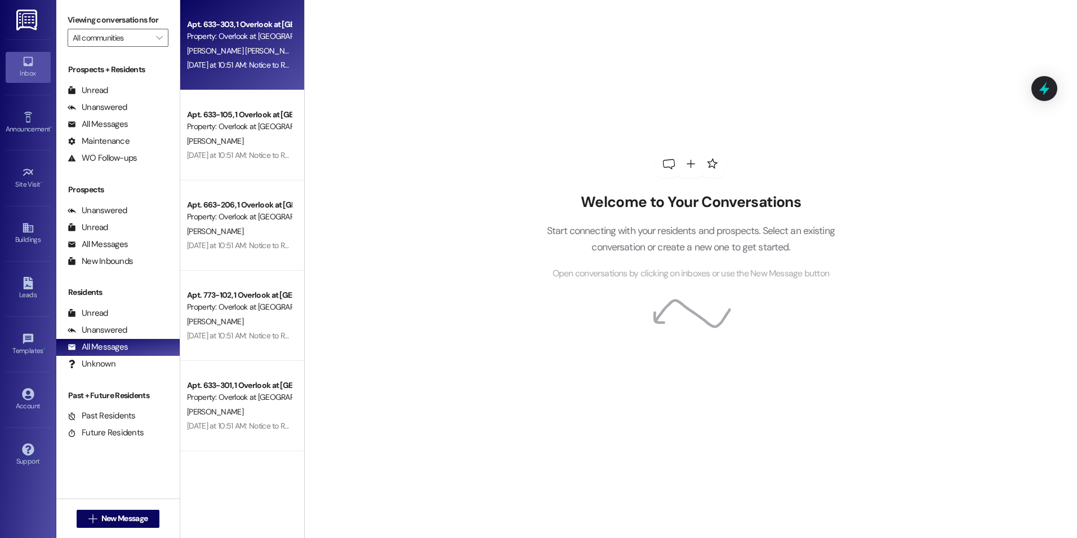  What do you see at coordinates (91, 363) in the screenshot?
I see `div: Unknown` at bounding box center [91, 363].